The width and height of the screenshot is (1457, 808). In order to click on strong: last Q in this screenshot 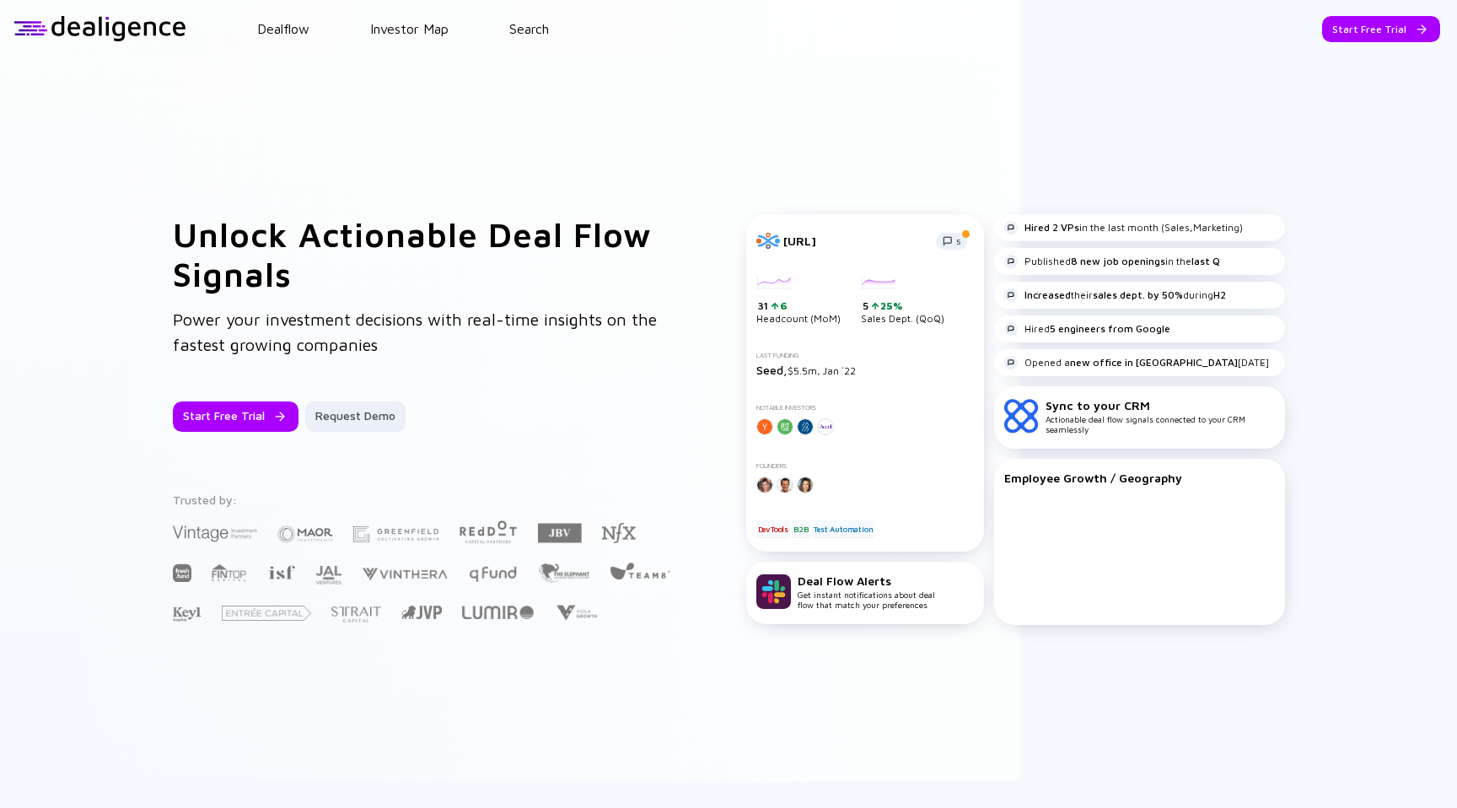, I will do `click(1206, 261)`.